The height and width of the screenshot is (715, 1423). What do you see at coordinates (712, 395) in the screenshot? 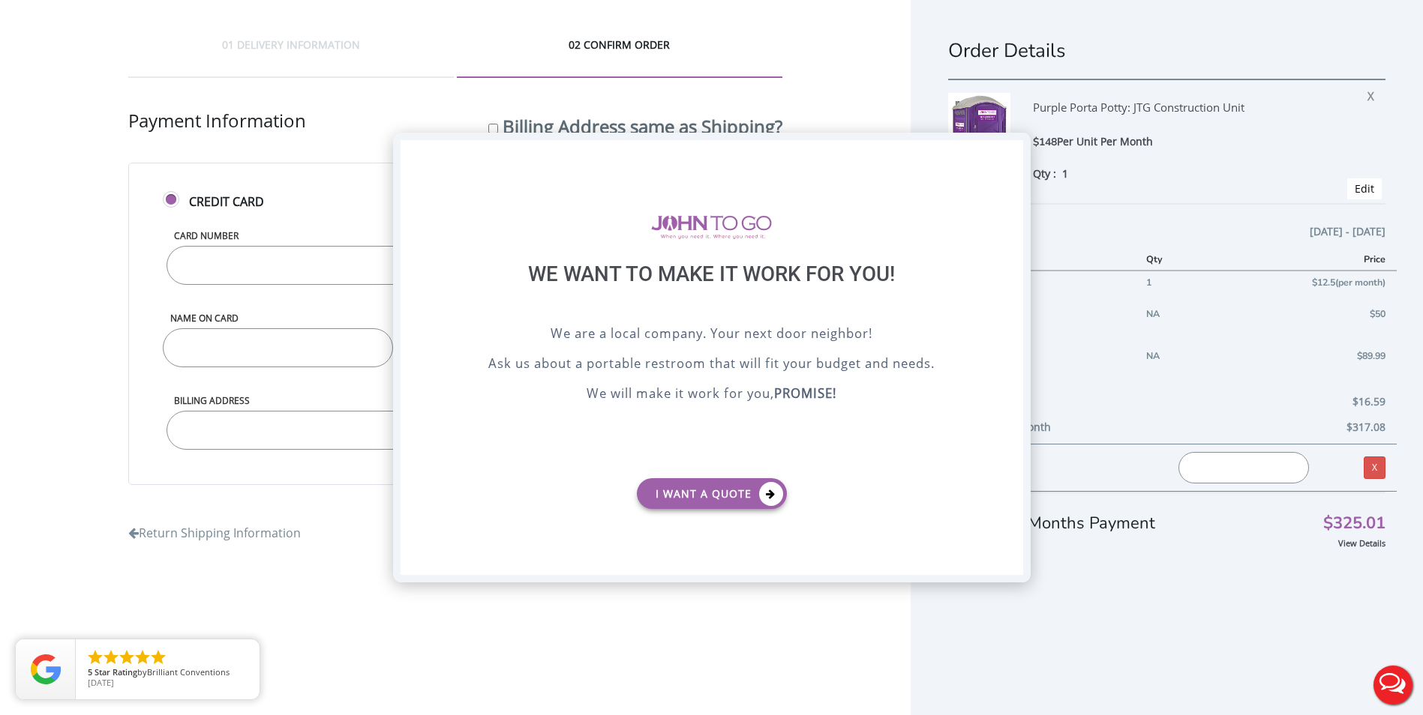
I see `p: We will make it work for you,` at bounding box center [712, 395].